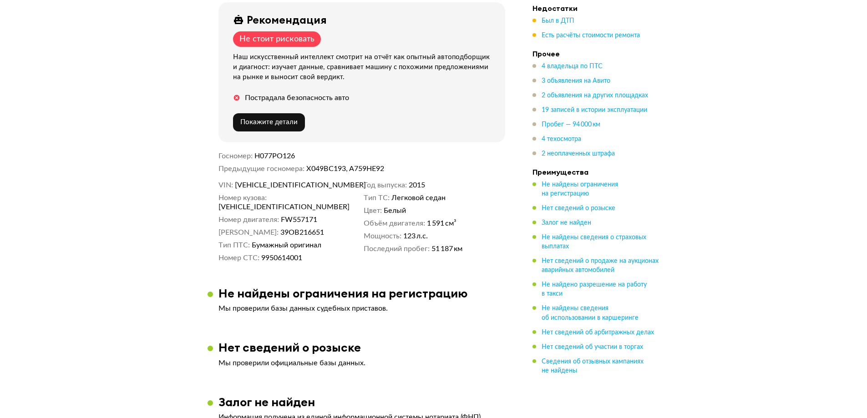  Describe the element at coordinates (343, 293) in the screenshot. I see `h3: Не найдены ограничения на регистрацию` at that location.